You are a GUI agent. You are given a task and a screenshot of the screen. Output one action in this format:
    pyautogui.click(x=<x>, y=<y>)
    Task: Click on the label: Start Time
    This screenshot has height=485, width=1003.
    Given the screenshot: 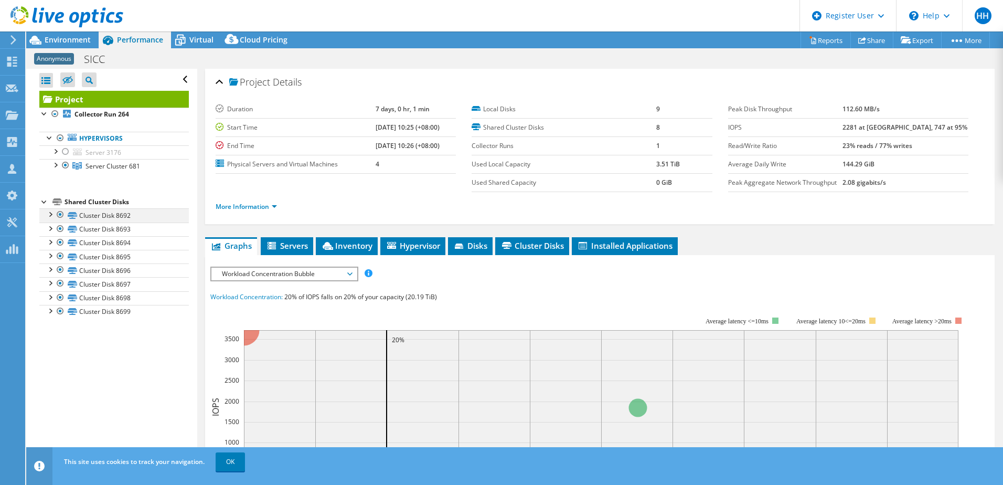 What is the action you would take?
    pyautogui.click(x=295, y=127)
    